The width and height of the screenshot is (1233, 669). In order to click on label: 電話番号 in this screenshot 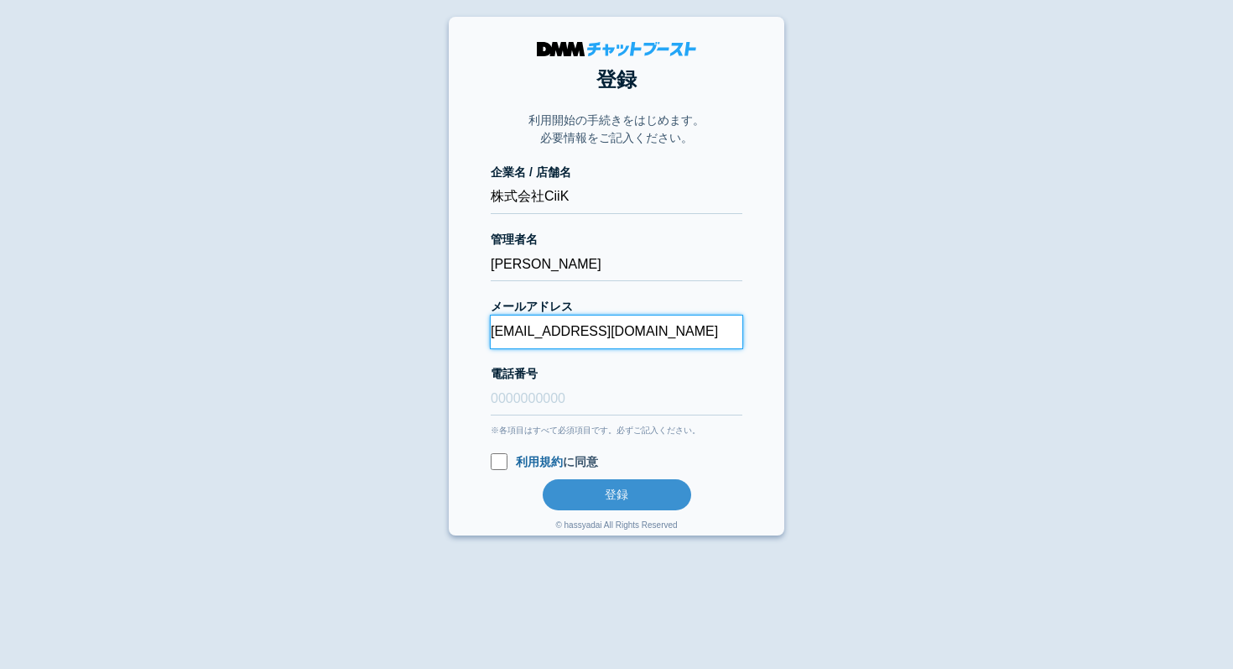, I will do `click(617, 373)`.